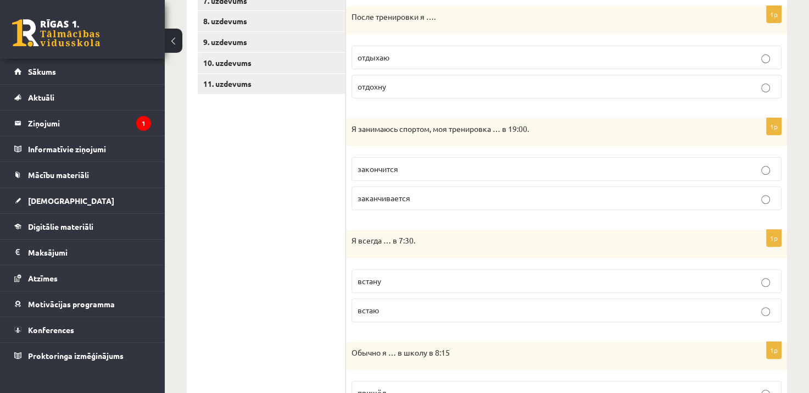 The height and width of the screenshot is (393, 809). Describe the element at coordinates (51, 330) in the screenshot. I see `span: Konferences` at that location.